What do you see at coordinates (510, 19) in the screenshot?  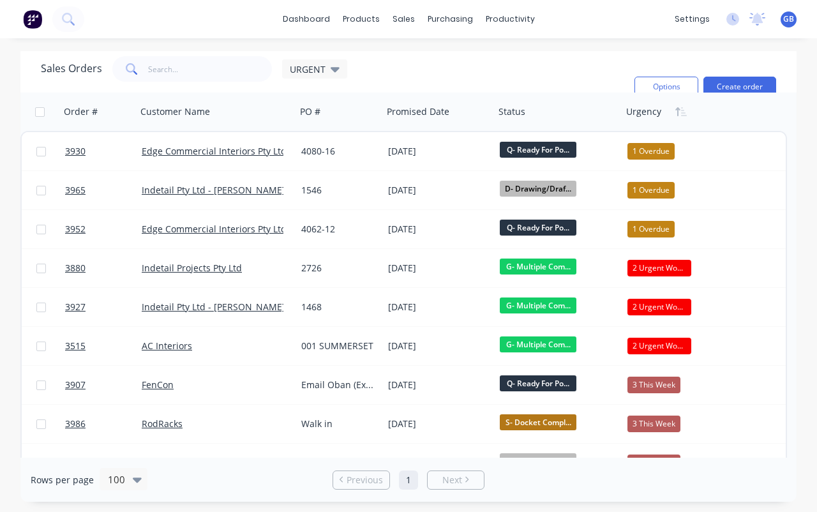 I see `div: productivity` at bounding box center [510, 19].